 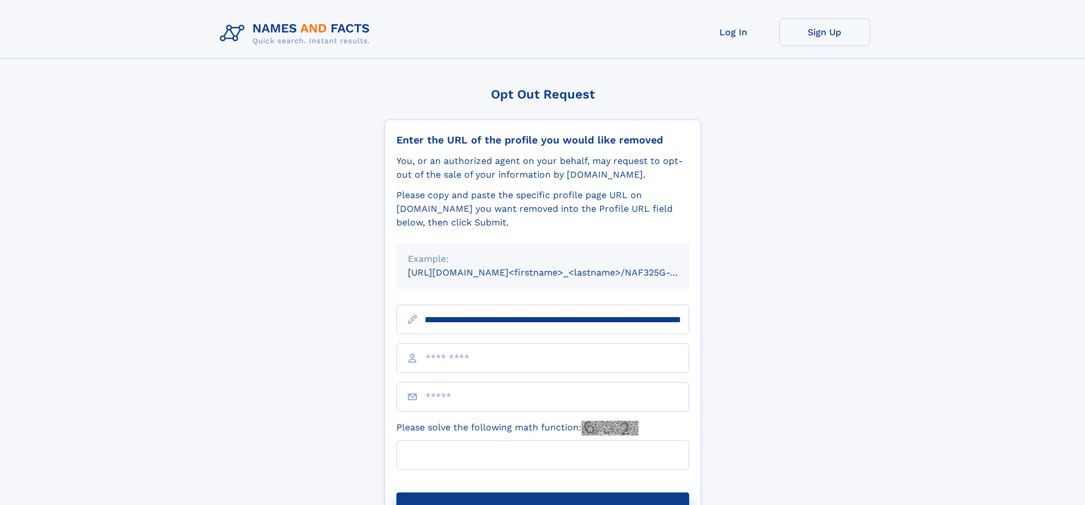 I want to click on img: Logo Names and Facts, so click(x=297, y=34).